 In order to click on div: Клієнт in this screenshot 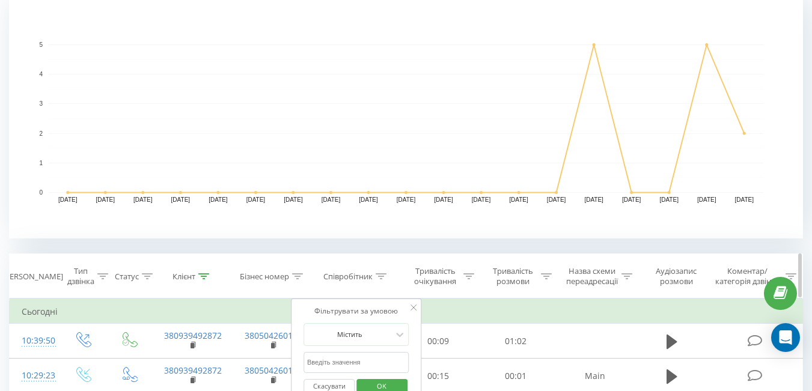, I will do `click(184, 277)`.